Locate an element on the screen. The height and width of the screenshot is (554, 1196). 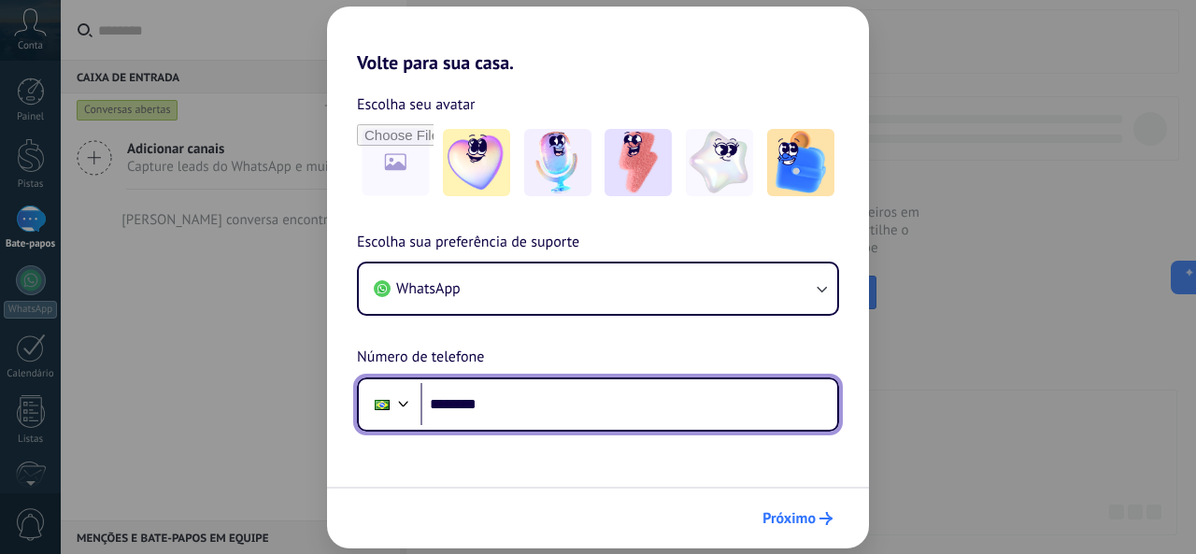
img: -3.jpeg is located at coordinates (638, 163).